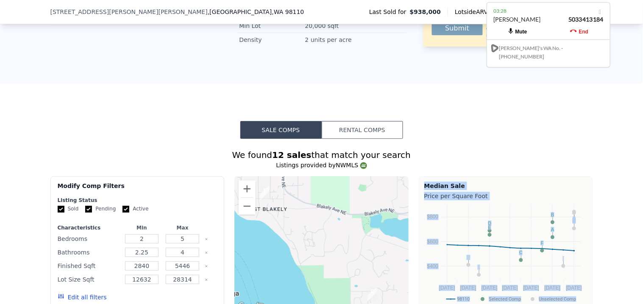 The height and width of the screenshot is (304, 643). What do you see at coordinates (89, 280) in the screenshot?
I see `div: Lot Size Sqft` at bounding box center [89, 280].